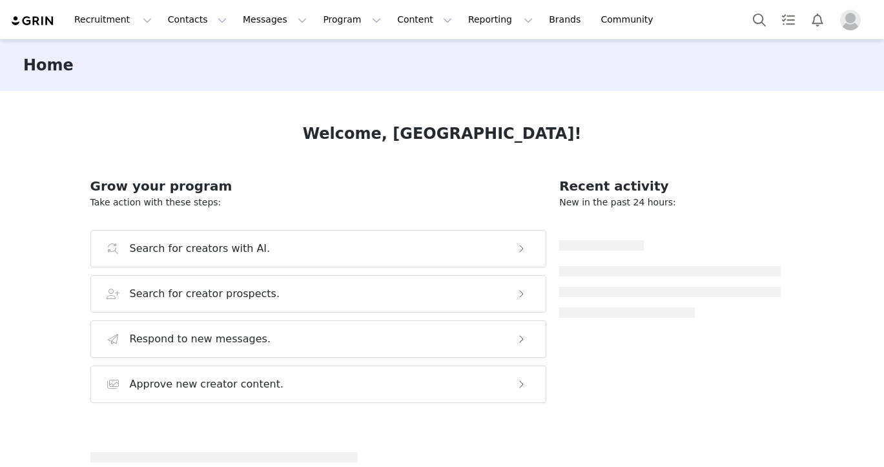 Image resolution: width=884 pixels, height=467 pixels. Describe the element at coordinates (318, 249) in the screenshot. I see `button: Search for creators with AI.` at that location.